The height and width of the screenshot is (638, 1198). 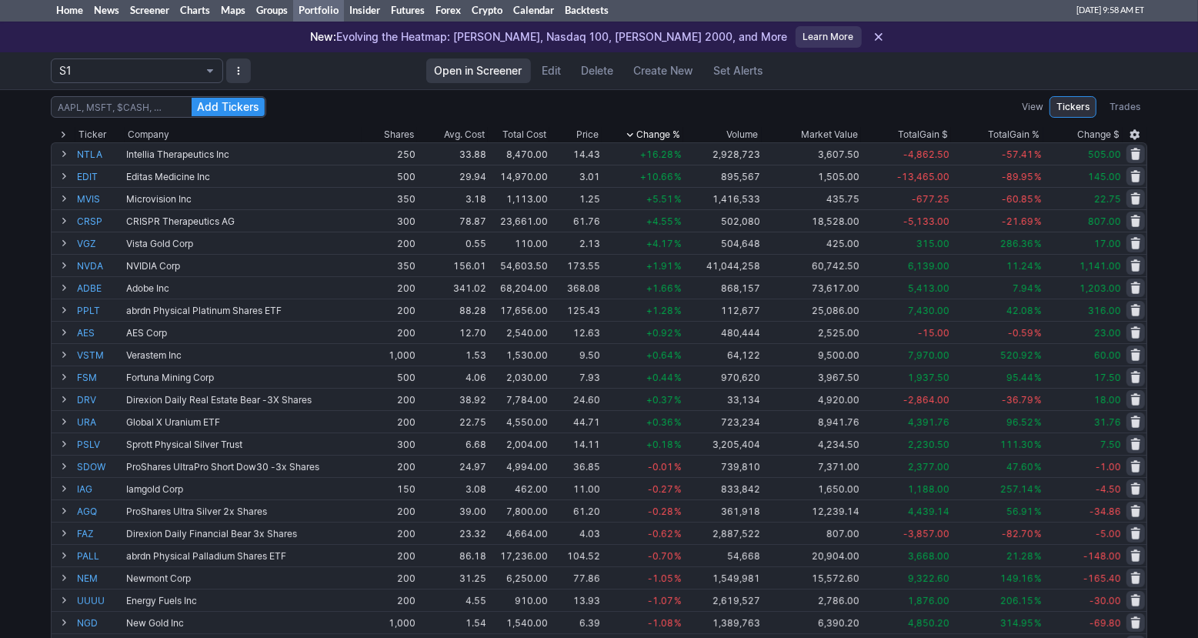 What do you see at coordinates (452, 465) in the screenshot?
I see `td: 24.97` at bounding box center [452, 465].